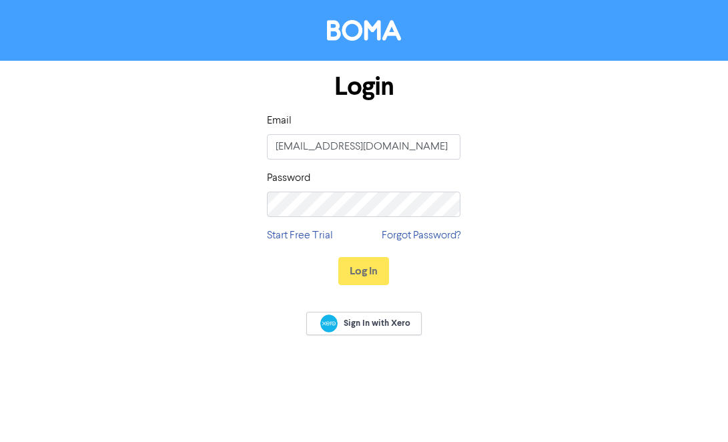  What do you see at coordinates (288, 178) in the screenshot?
I see `label: Password` at bounding box center [288, 178].